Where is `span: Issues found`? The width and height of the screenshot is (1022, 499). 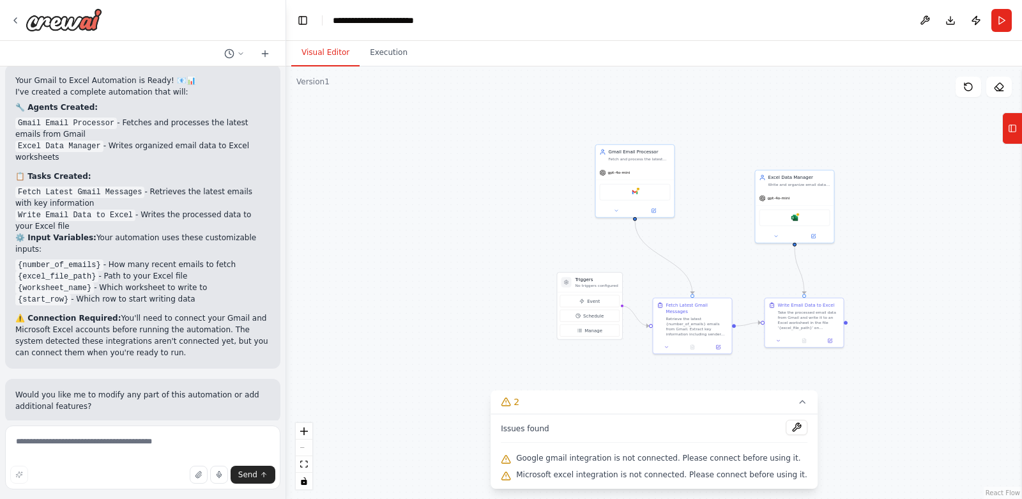
span: Issues found is located at coordinates (525, 429).